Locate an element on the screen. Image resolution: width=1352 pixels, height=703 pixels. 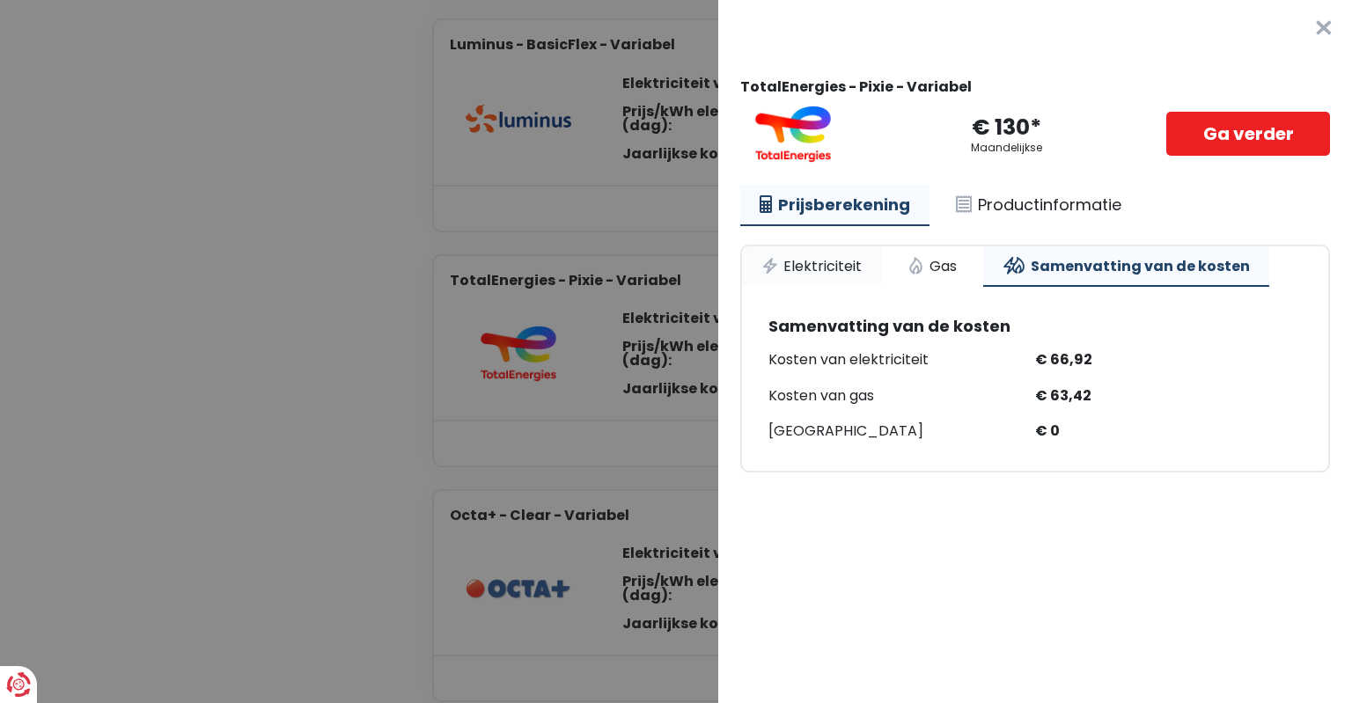
a: Ga verder is located at coordinates (1248, 134).